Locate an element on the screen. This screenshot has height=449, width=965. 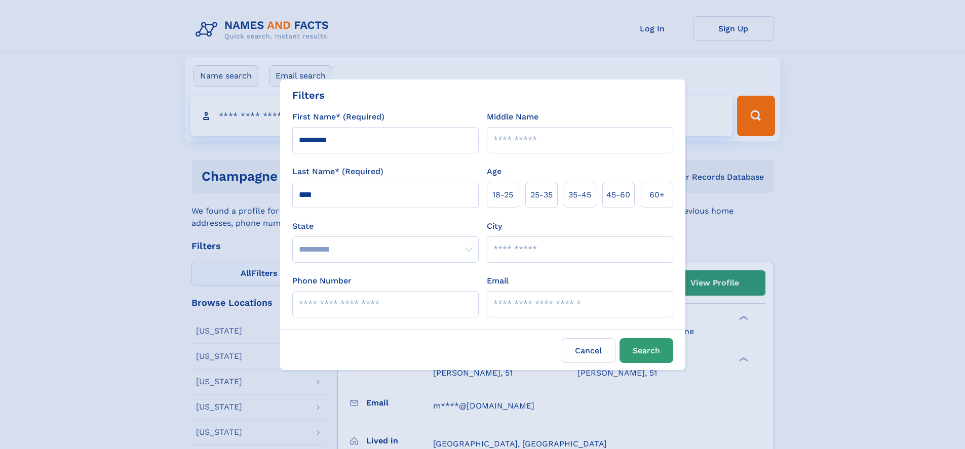
label: Last Name* (Required) is located at coordinates (338, 172).